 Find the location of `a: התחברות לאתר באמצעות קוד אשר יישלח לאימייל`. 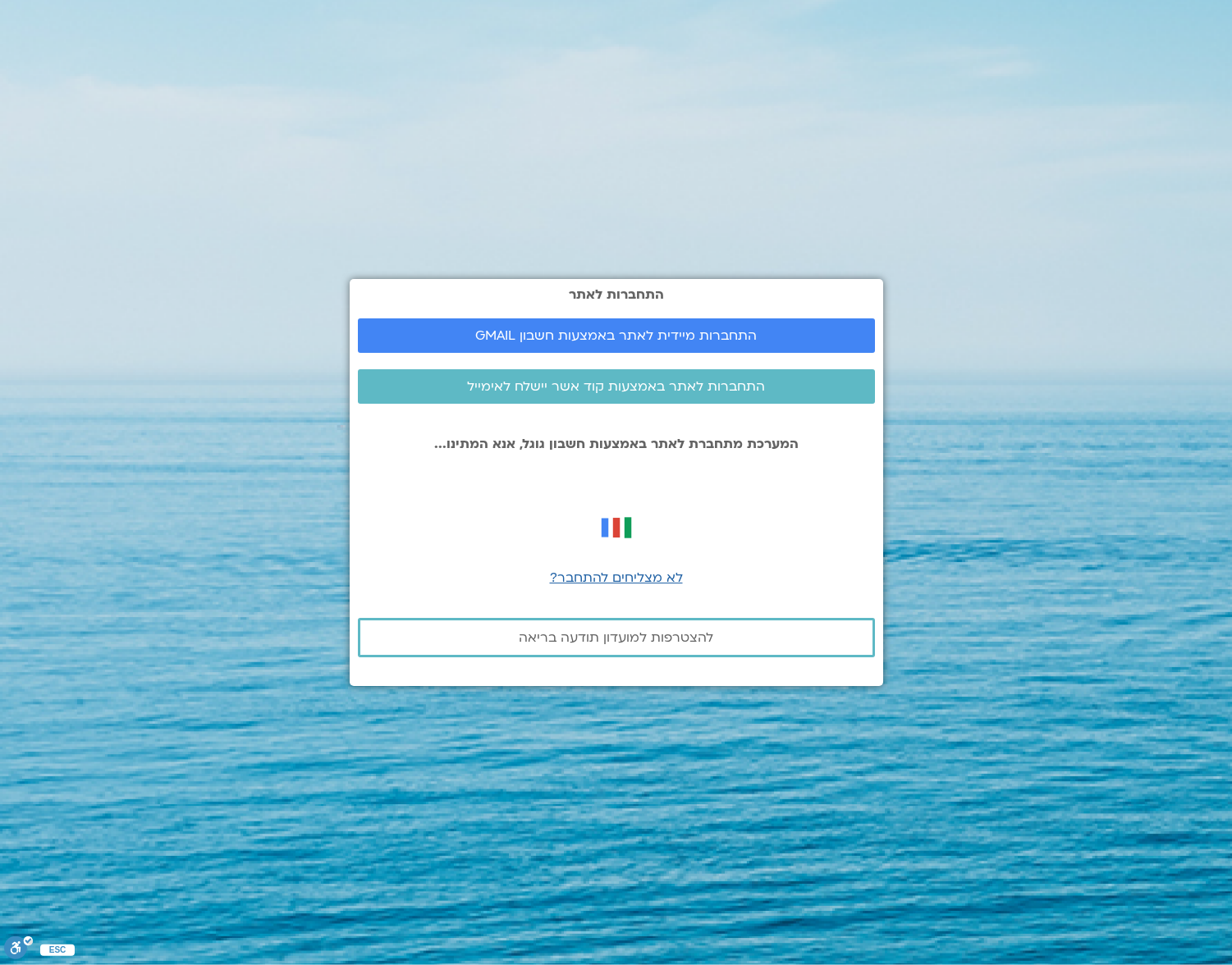

a: התחברות לאתר באמצעות קוד אשר יישלח לאימייל is located at coordinates (616, 387).